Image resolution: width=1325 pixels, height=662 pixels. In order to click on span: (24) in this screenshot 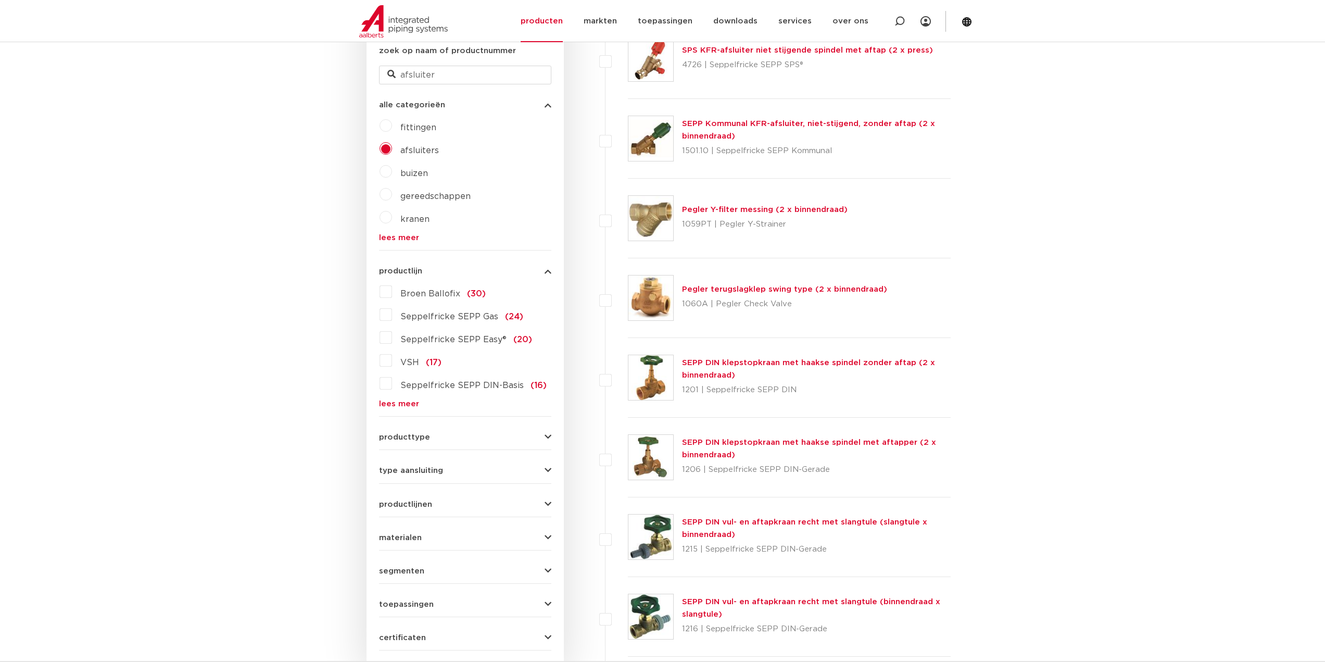, I will do `click(514, 317)`.